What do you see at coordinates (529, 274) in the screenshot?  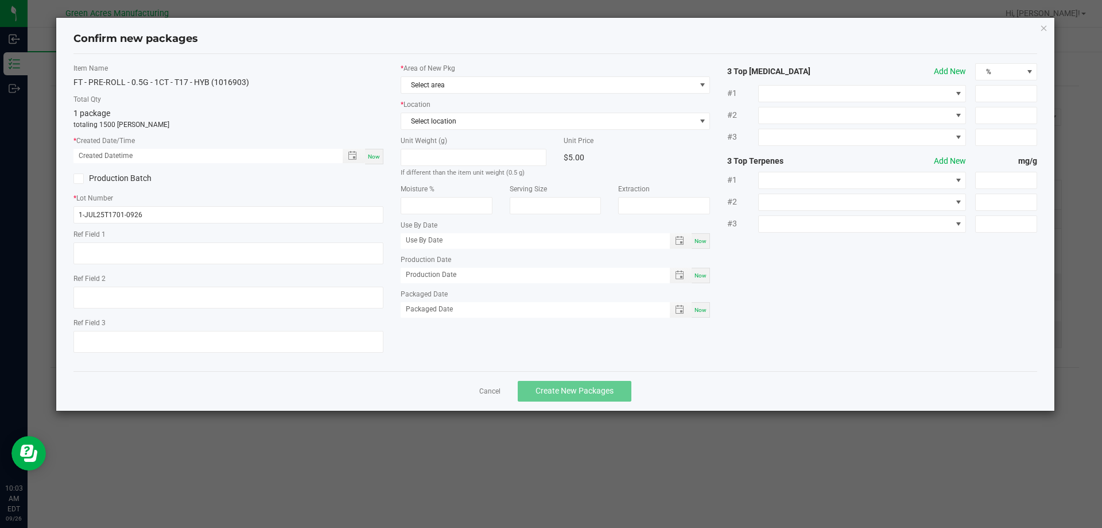 I see `input: Production Date` at bounding box center [529, 274].